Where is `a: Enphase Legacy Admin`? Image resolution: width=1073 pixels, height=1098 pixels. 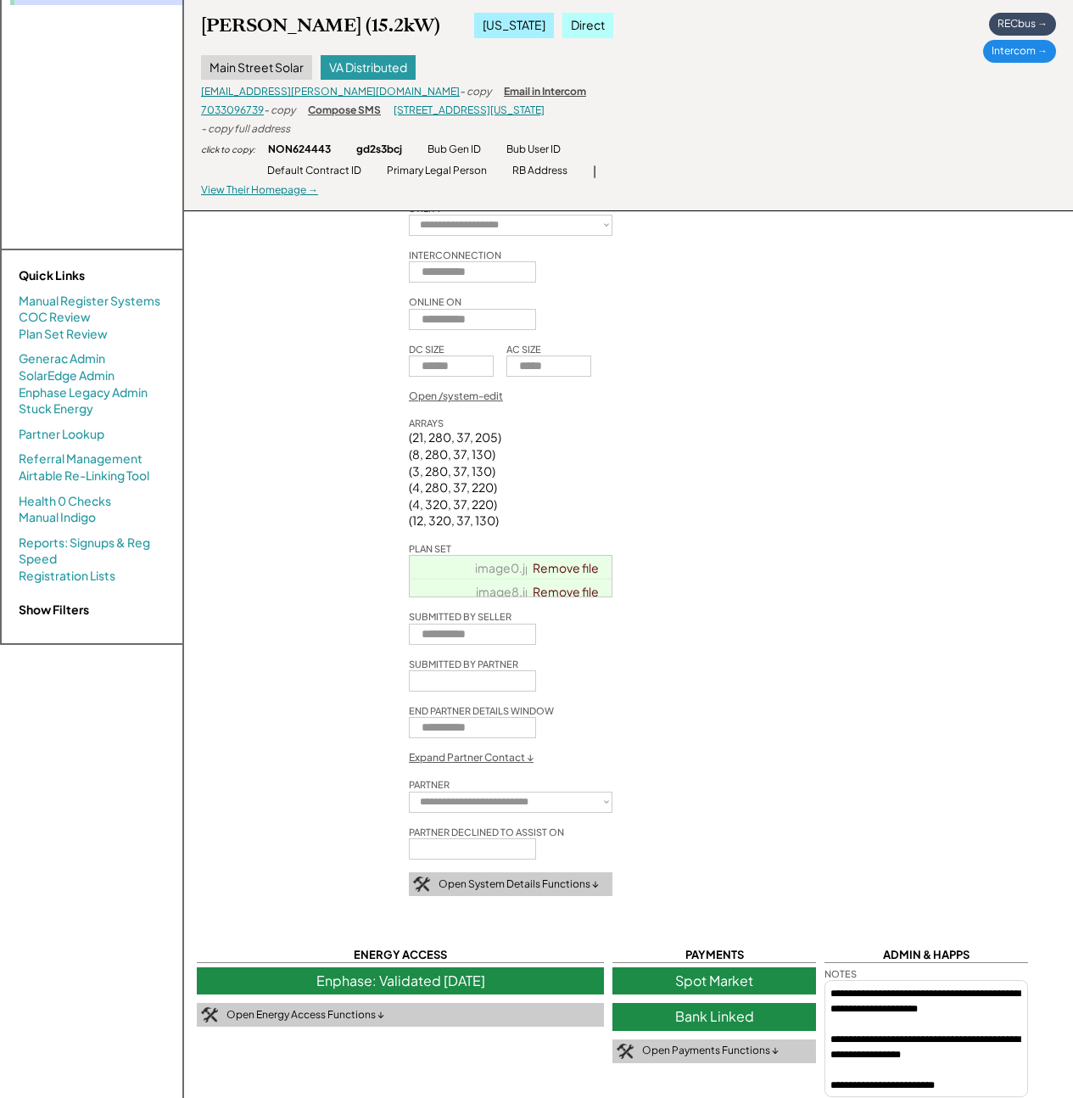 a: Enphase Legacy Admin is located at coordinates (83, 393).